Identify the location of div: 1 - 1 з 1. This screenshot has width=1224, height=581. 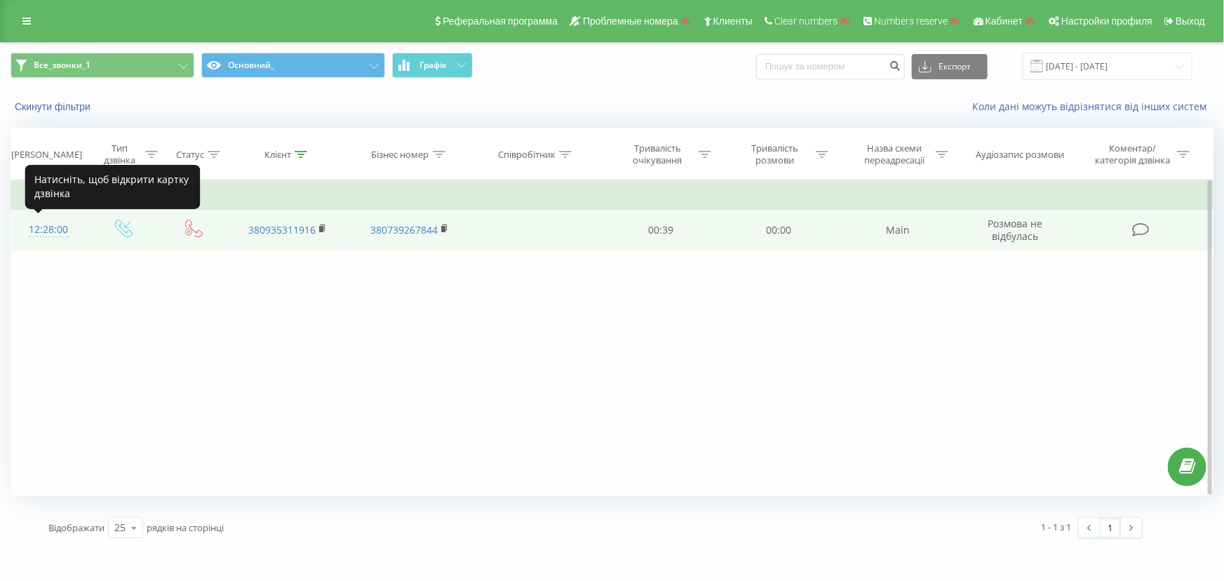
(1056, 527).